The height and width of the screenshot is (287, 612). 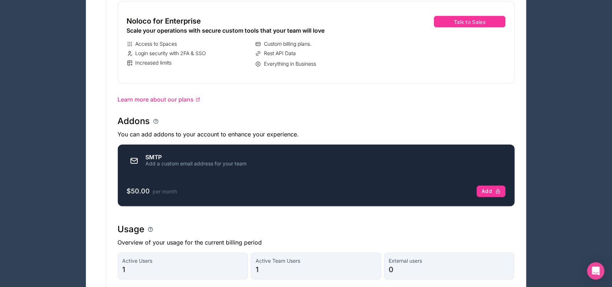 I want to click on span: Rest API Data, so click(x=280, y=54).